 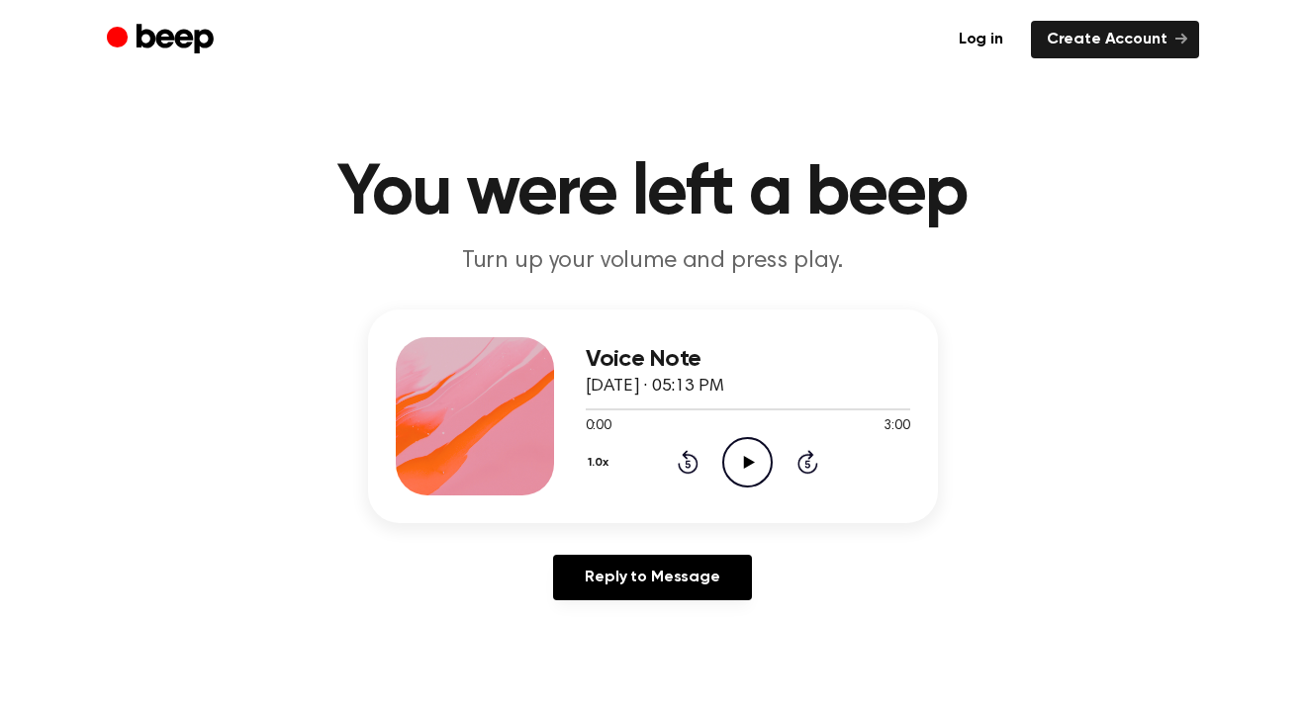 I want to click on a: Log in, so click(x=981, y=40).